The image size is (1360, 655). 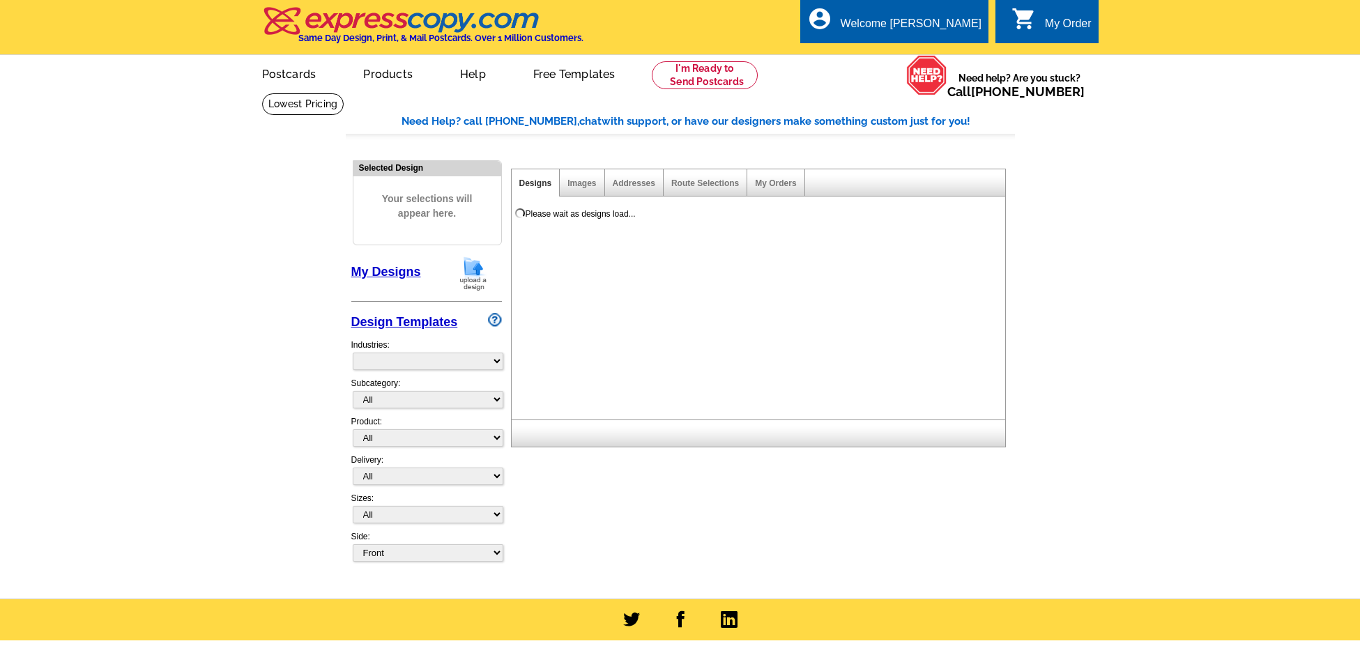 What do you see at coordinates (520, 213) in the screenshot?
I see `img: loading...` at bounding box center [520, 213].